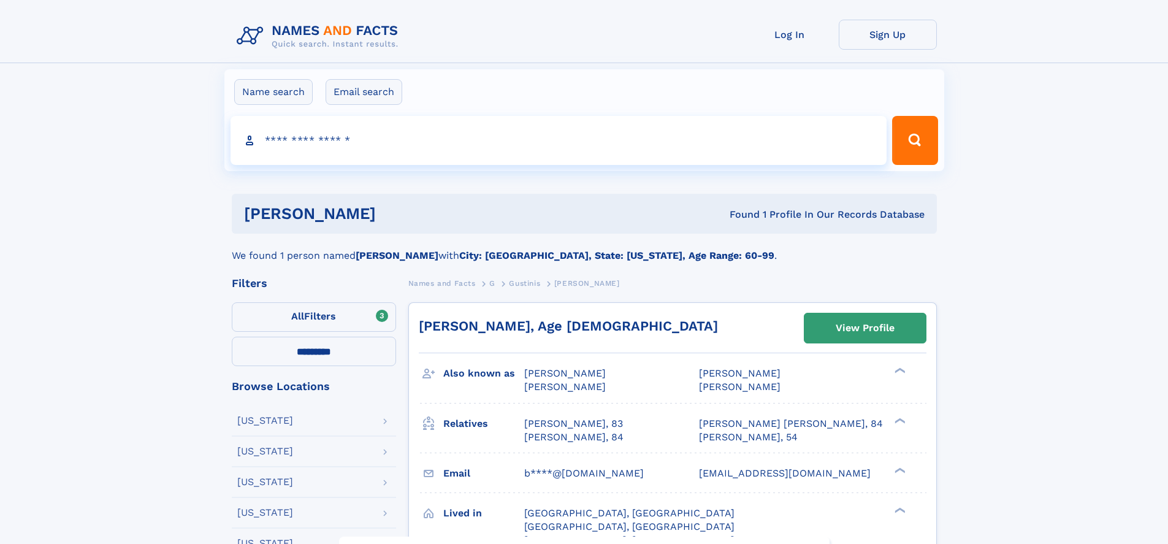  What do you see at coordinates (314, 283) in the screenshot?
I see `div: Filters` at bounding box center [314, 283].